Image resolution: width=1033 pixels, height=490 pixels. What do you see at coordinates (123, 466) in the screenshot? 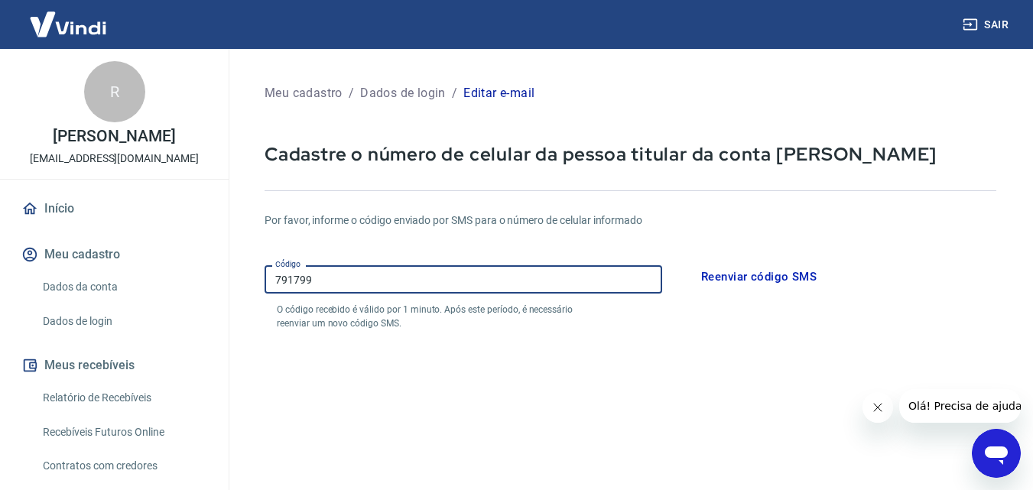
I see `a: Contratos com credores` at bounding box center [123, 466].